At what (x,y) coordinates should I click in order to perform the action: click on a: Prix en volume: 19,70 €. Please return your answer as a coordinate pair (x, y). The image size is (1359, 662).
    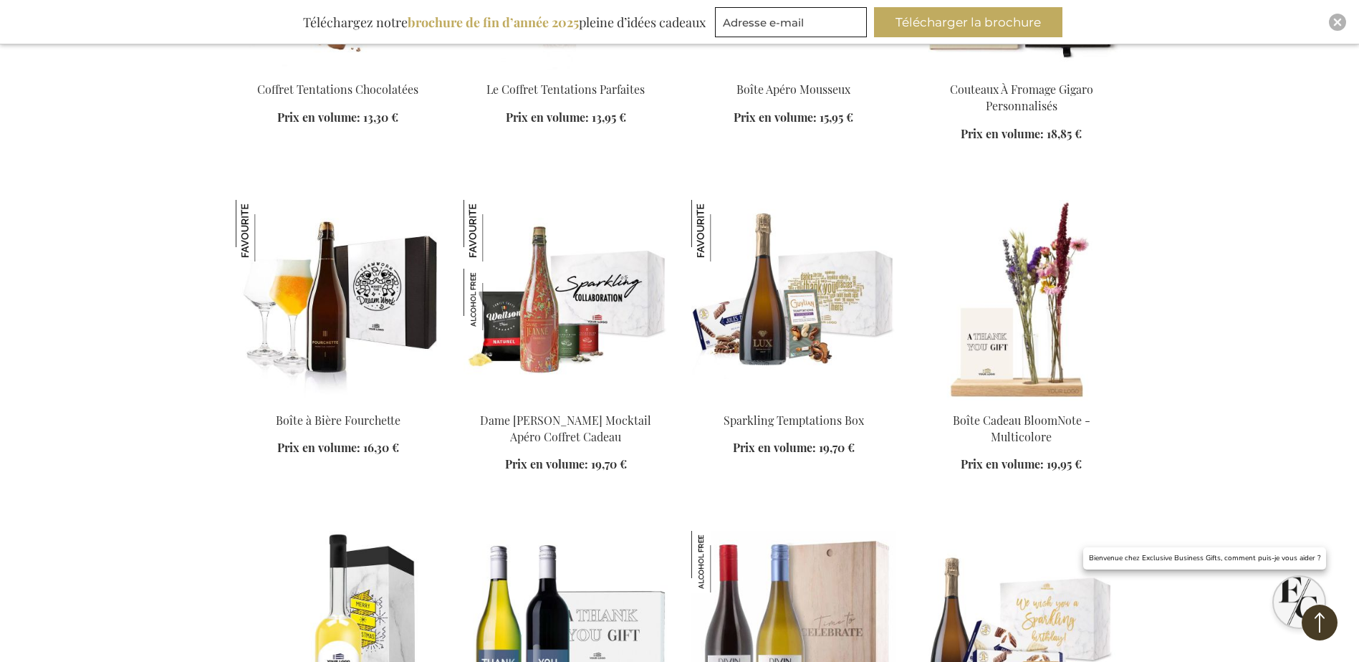
    Looking at the image, I should click on (566, 464).